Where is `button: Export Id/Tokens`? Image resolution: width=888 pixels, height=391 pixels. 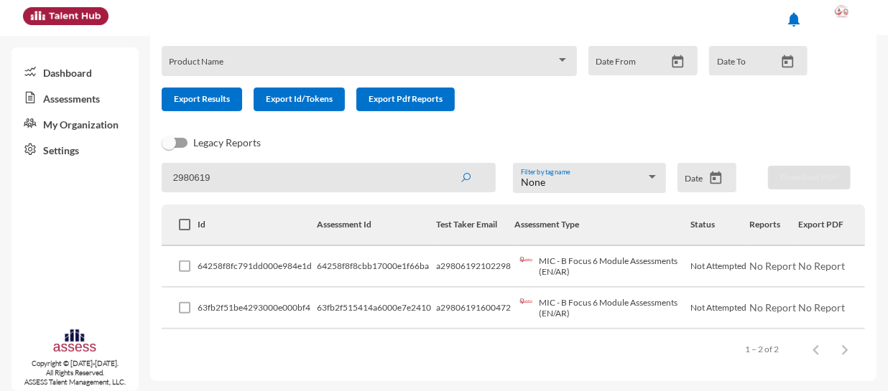
button: Export Id/Tokens is located at coordinates (299, 99).